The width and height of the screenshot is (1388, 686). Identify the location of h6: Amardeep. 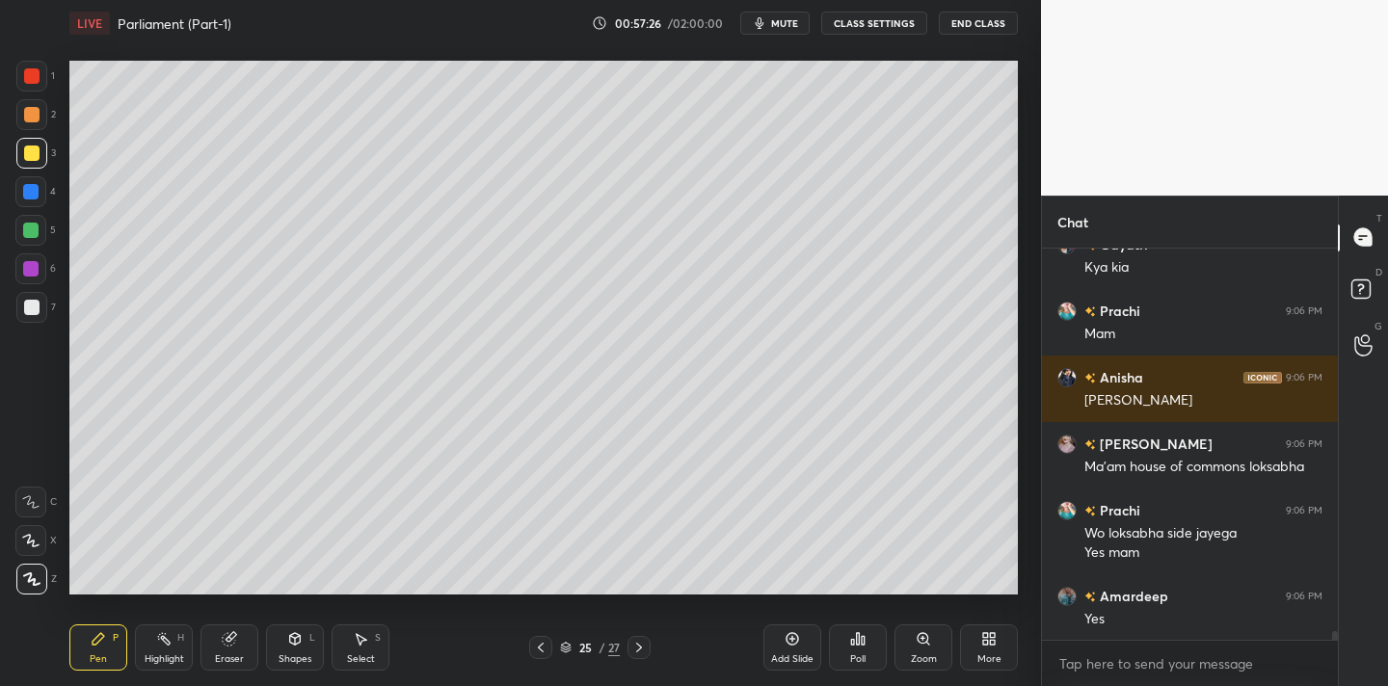
(1132, 596).